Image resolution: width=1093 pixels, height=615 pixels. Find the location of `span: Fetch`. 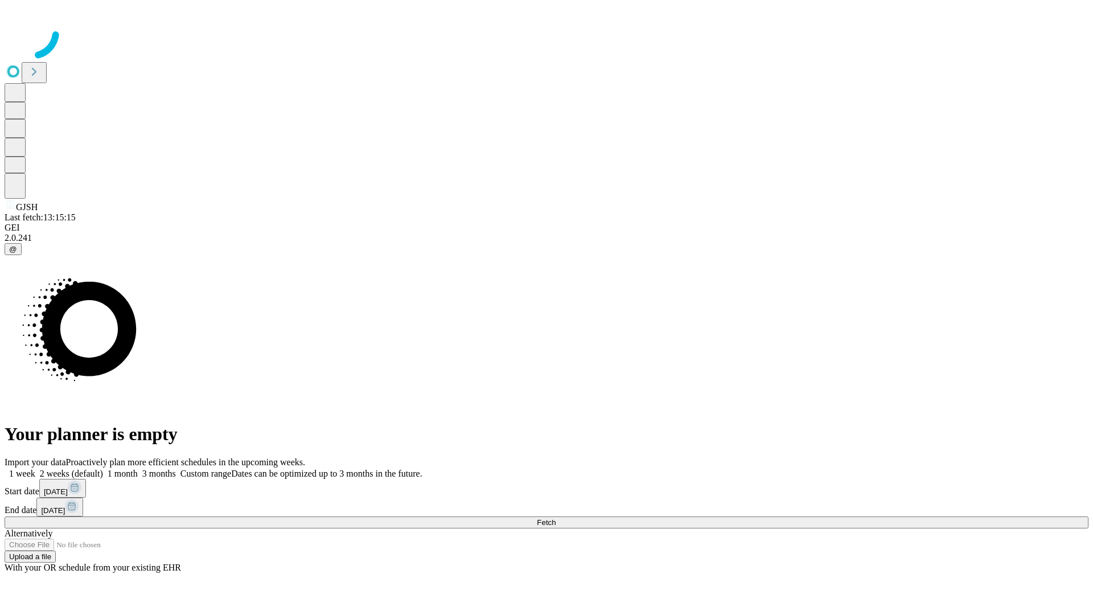

span: Fetch is located at coordinates (546, 522).